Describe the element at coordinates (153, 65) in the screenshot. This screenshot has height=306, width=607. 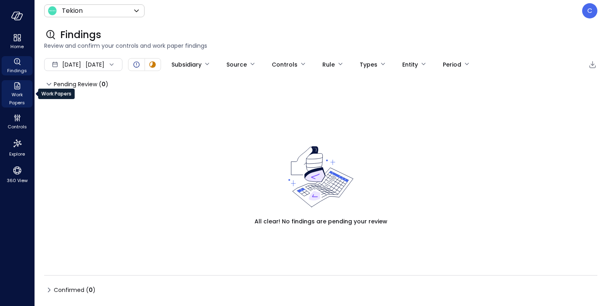
I see `div: In Progress` at that location.